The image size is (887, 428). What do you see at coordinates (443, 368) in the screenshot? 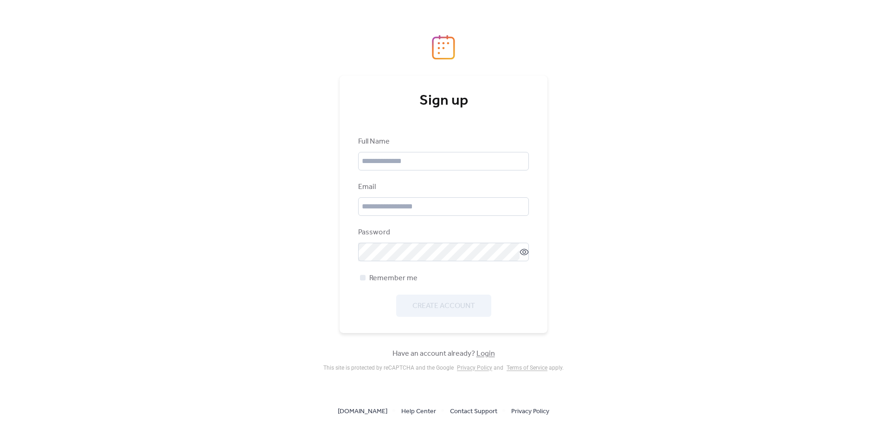
I see `div: This site is protected by reCAPTCHA and the Google and apply .` at bounding box center [443, 368].